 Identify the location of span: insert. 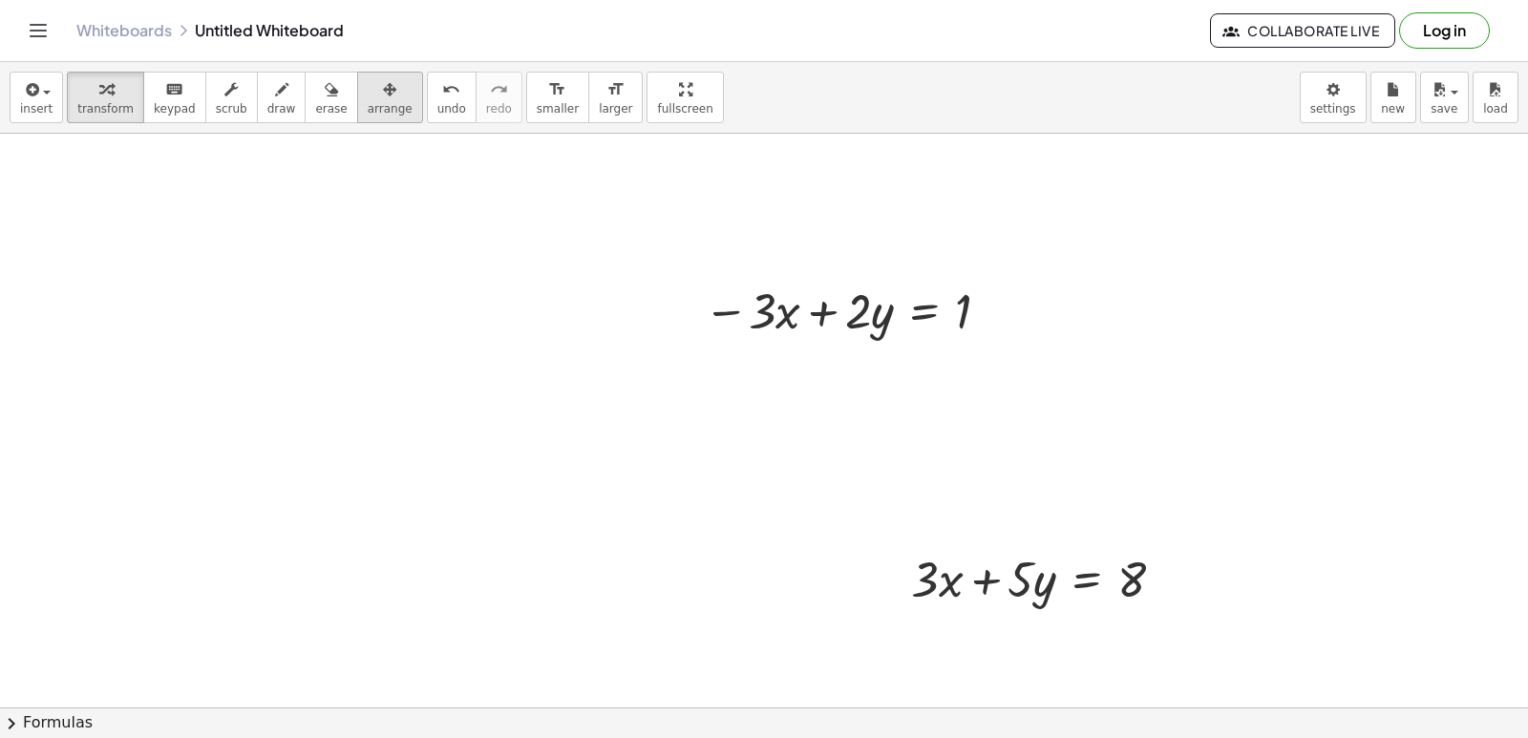
(36, 109).